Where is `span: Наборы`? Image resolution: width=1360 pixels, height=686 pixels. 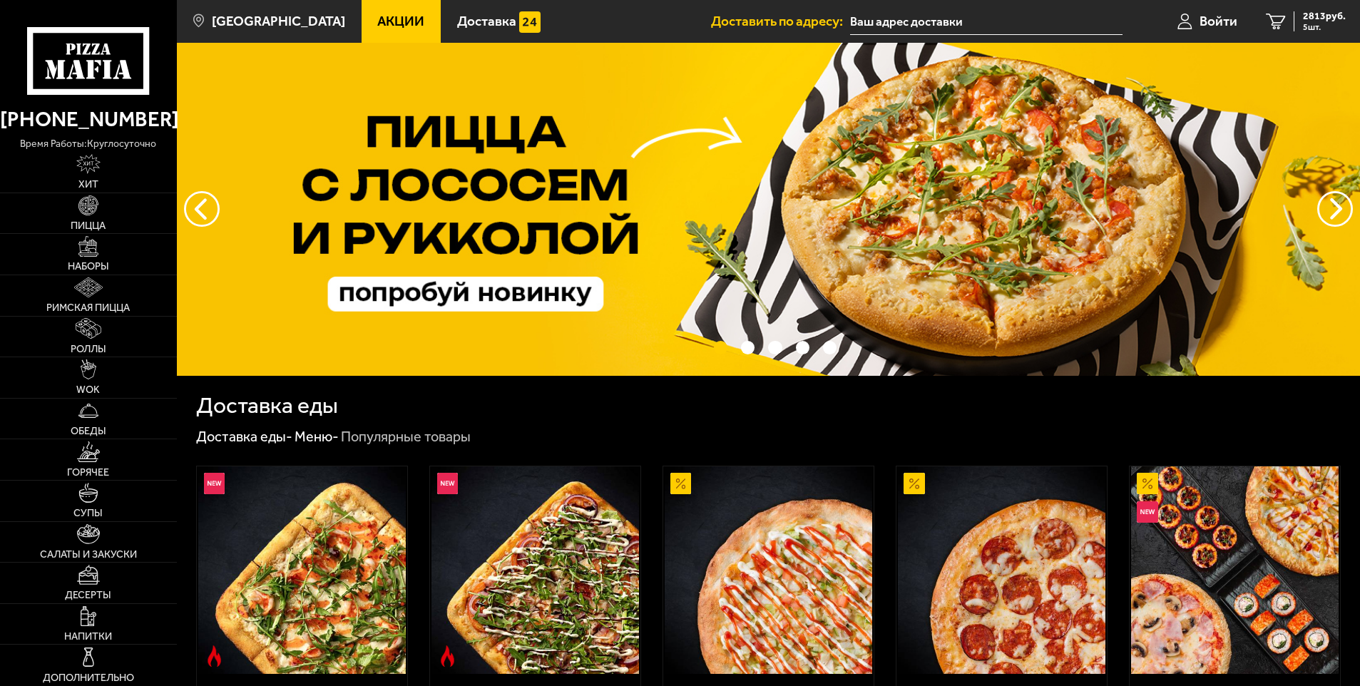 span: Наборы is located at coordinates (88, 267).